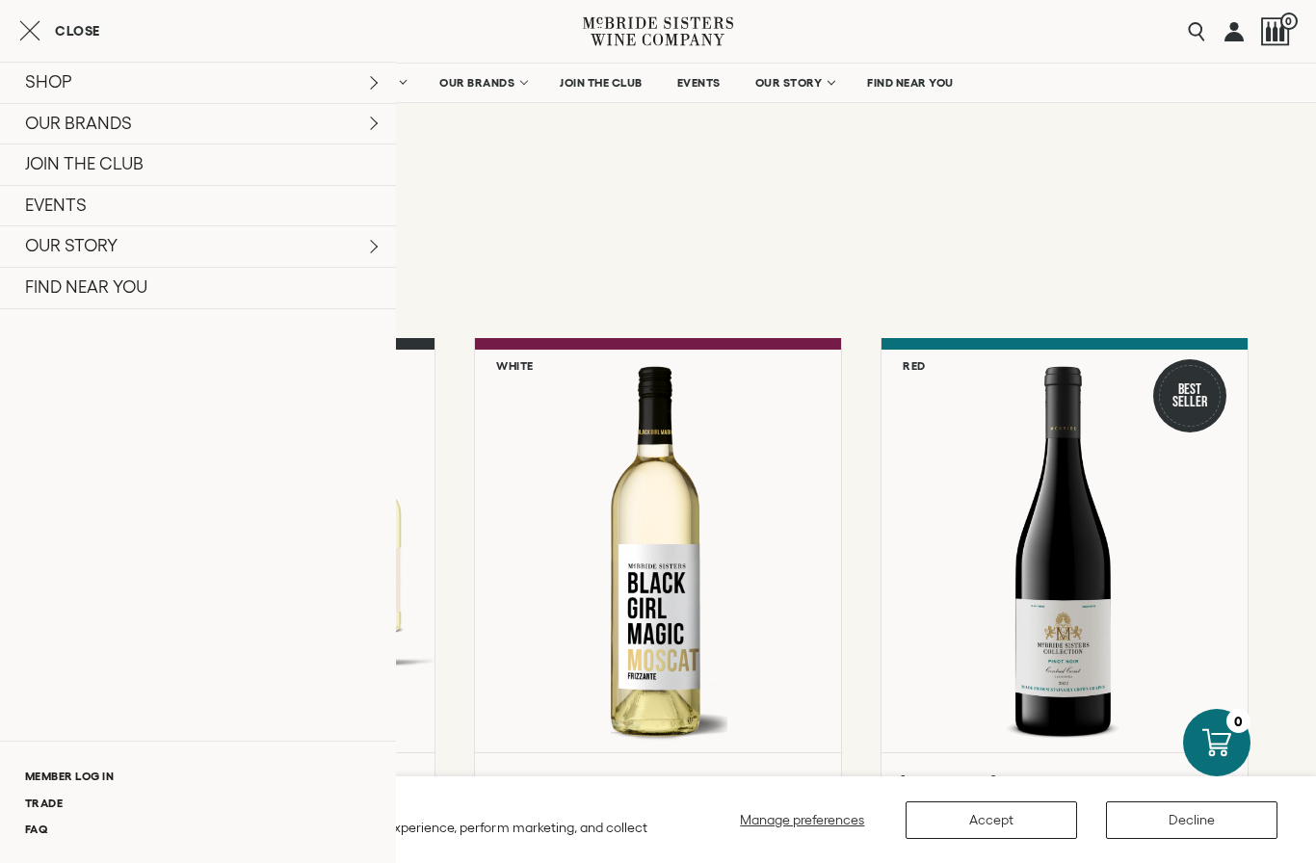 The image size is (1316, 863). What do you see at coordinates (914, 365) in the screenshot?
I see `h6: Red` at bounding box center [914, 365].